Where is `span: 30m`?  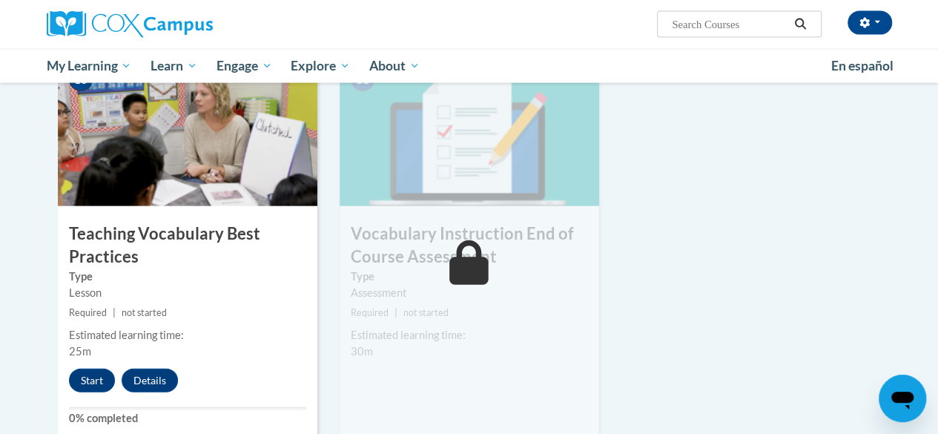
span: 30m is located at coordinates (362, 351).